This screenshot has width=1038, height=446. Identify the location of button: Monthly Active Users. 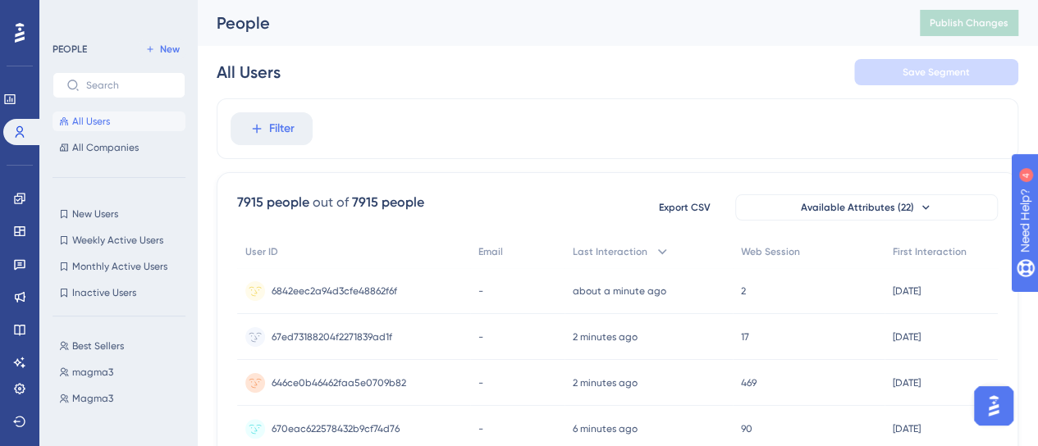
(119, 267).